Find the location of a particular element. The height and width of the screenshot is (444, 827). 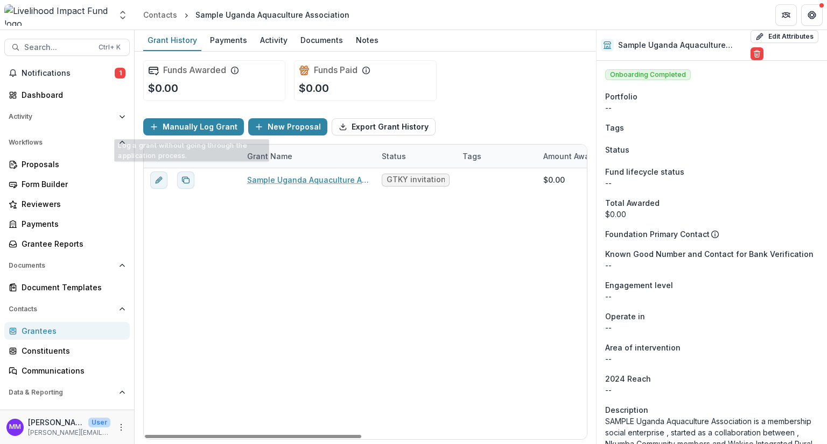

span: 2024 Reach is located at coordinates (627, 379).